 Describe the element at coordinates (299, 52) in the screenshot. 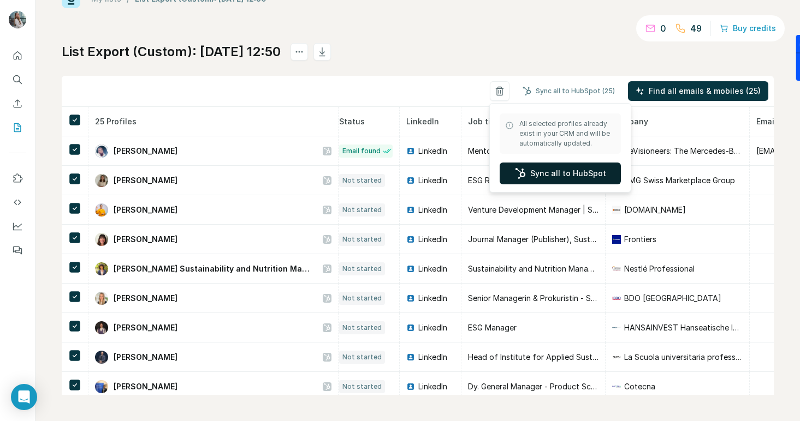

I see `button: actions` at that location.